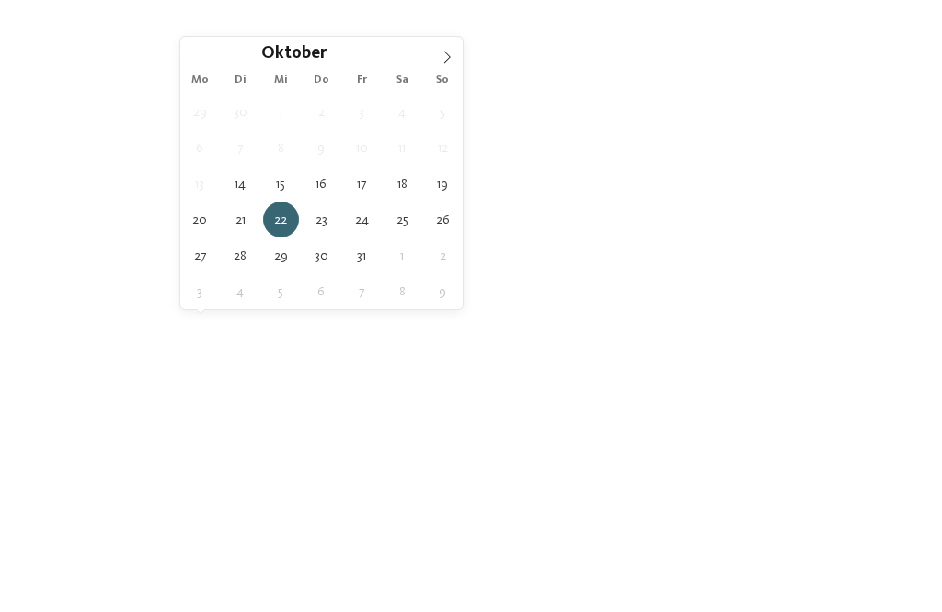  What do you see at coordinates (240, 183) in the screenshot?
I see `span: Oktober 14, 2025` at bounding box center [240, 183].